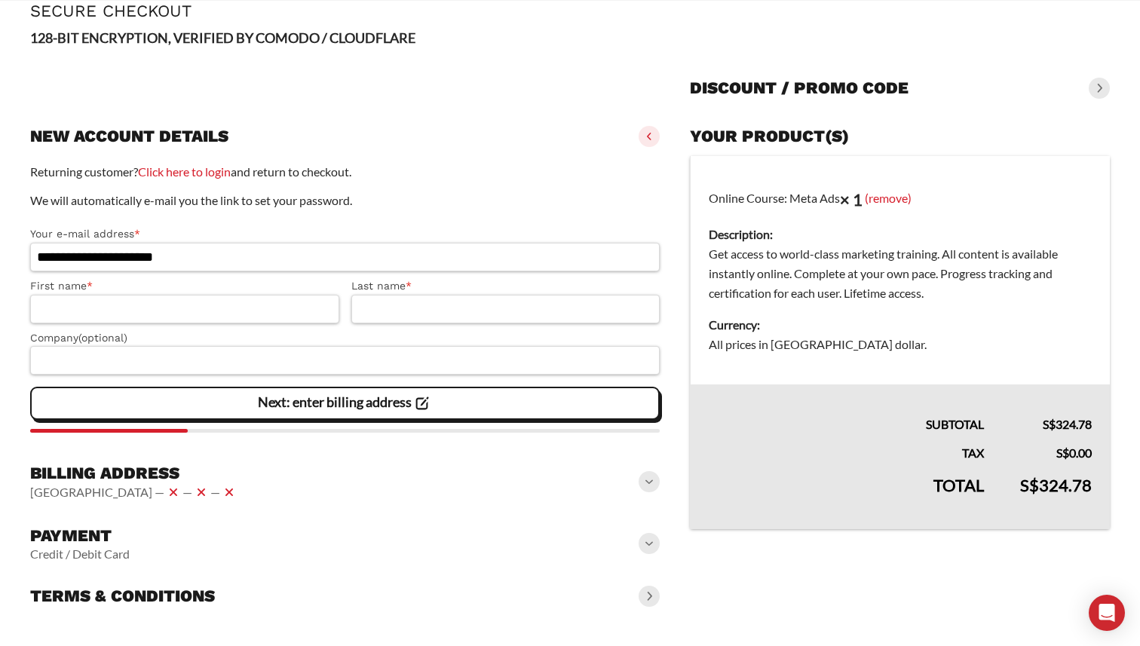  What do you see at coordinates (344, 172) in the screenshot?
I see `p: Returning customer? and return to checkout.` at bounding box center [344, 172].